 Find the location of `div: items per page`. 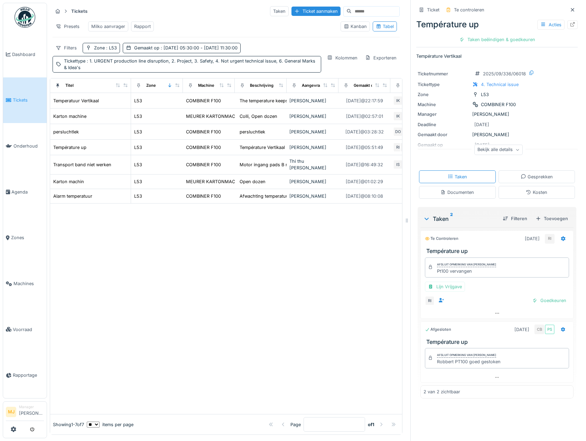

div: items per page is located at coordinates (110, 425).